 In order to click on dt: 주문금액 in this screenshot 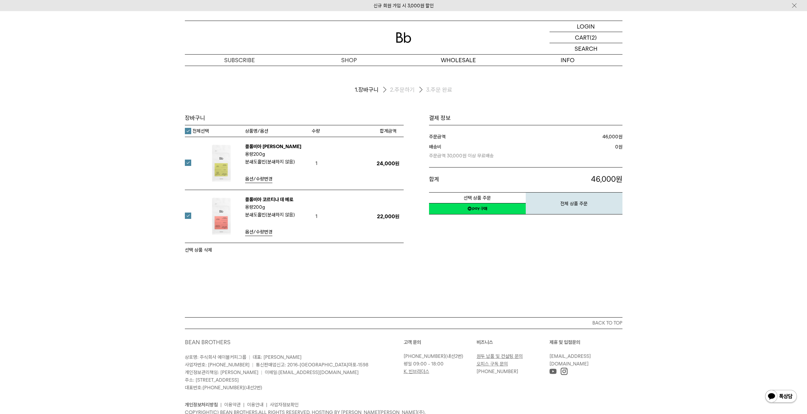, I will do `click(477, 137)`.